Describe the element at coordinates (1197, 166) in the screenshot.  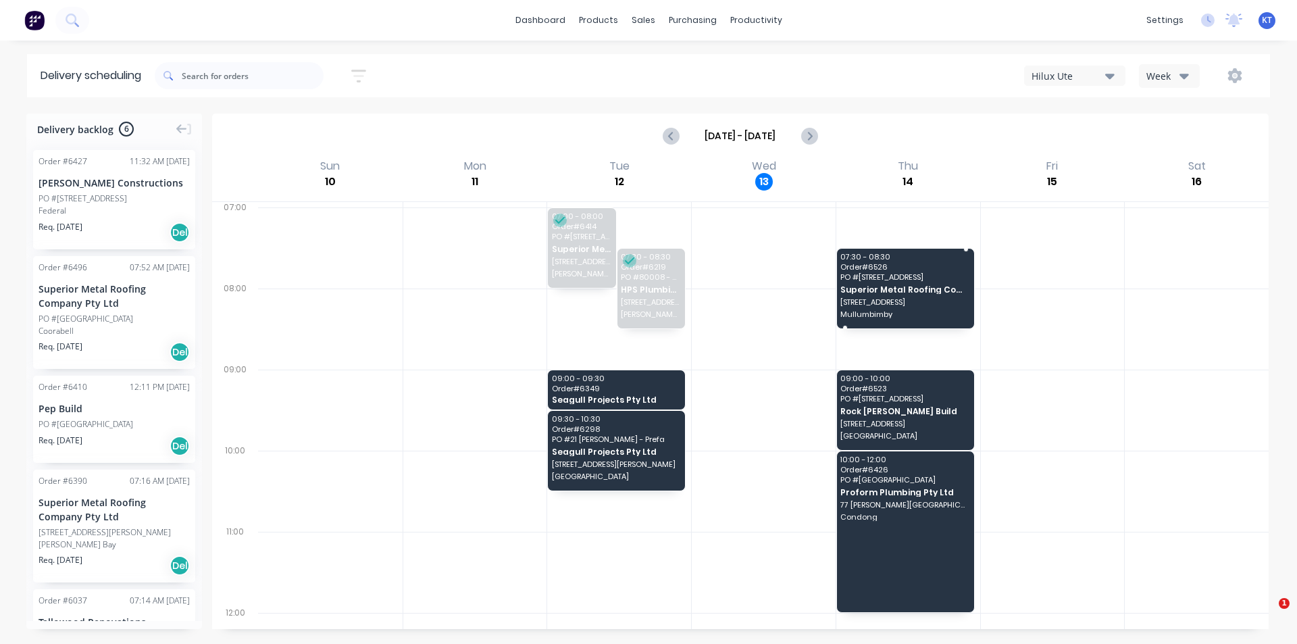
I see `div: Sat` at that location.